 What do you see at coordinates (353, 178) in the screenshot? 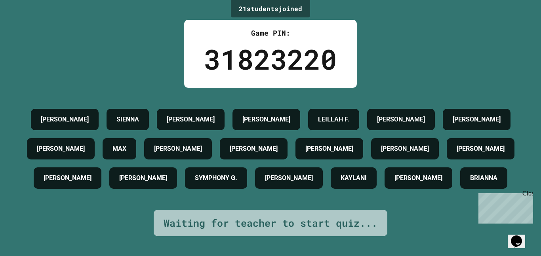
I see `h4: KAYLANI` at bounding box center [353, 178].